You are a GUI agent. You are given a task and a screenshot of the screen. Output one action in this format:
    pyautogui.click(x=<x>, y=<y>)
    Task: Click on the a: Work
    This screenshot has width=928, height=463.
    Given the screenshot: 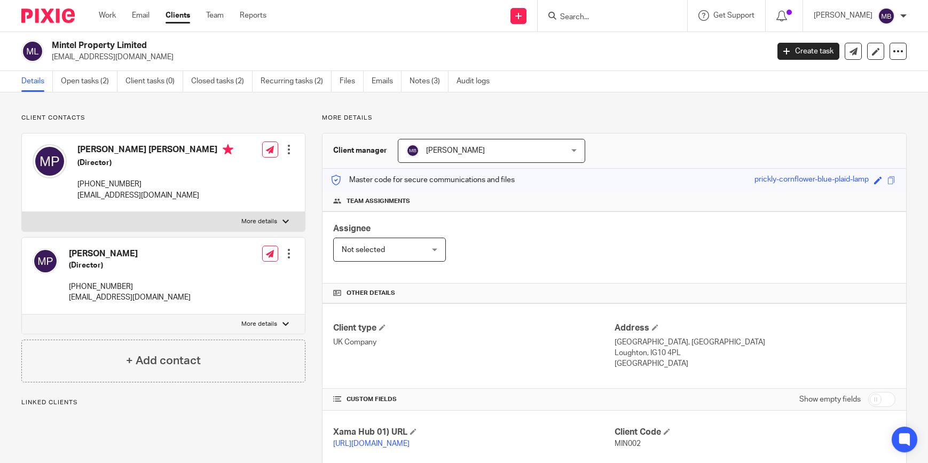 What is the action you would take?
    pyautogui.click(x=107, y=15)
    